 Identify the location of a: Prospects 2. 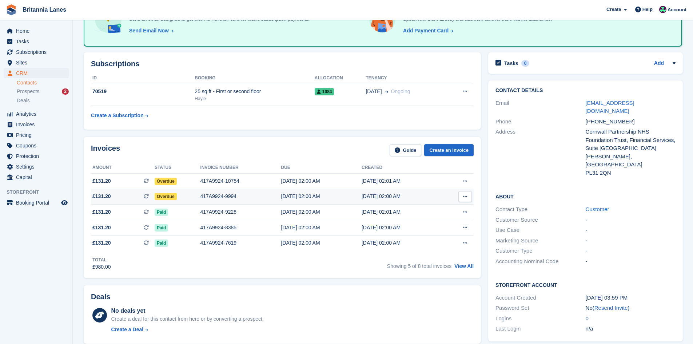
(43, 91).